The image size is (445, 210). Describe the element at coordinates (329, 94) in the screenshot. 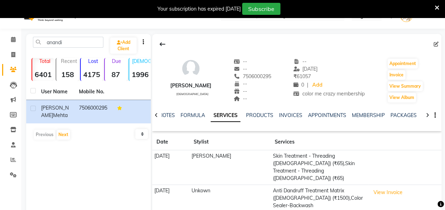

I see `span: color me crazy membership` at that location.